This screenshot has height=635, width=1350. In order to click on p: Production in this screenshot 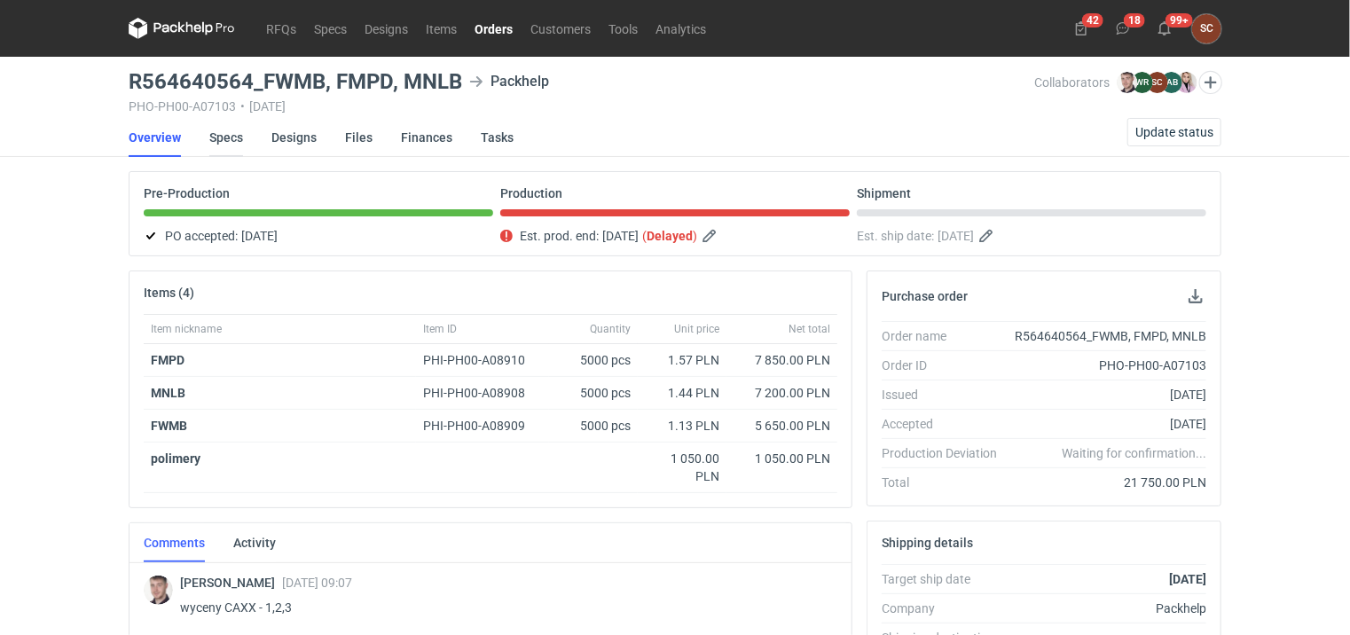, I will do `click(531, 193)`.